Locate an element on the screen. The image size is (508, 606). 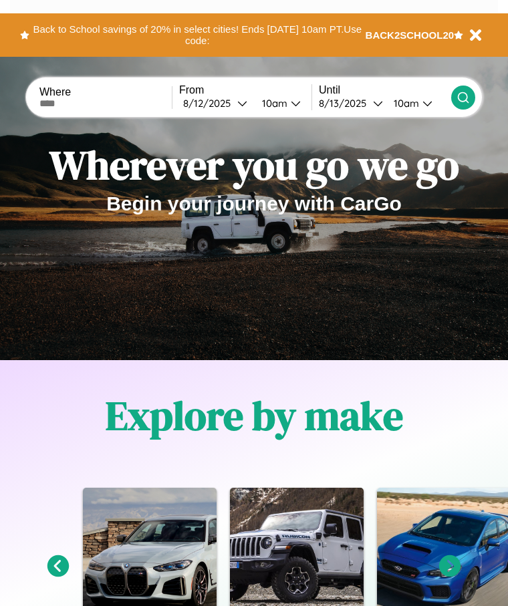
label: From is located at coordinates (245, 90).